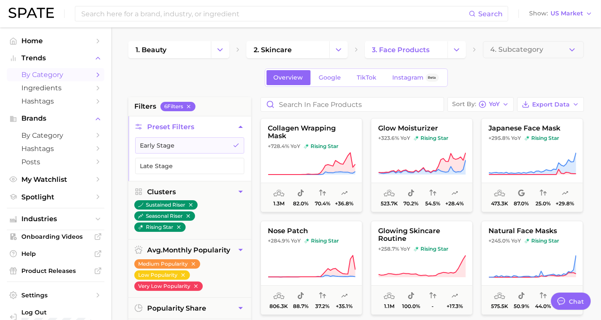 This screenshot has width=601, height=320. What do you see at coordinates (56, 219) in the screenshot?
I see `button: Industries` at bounding box center [56, 219].